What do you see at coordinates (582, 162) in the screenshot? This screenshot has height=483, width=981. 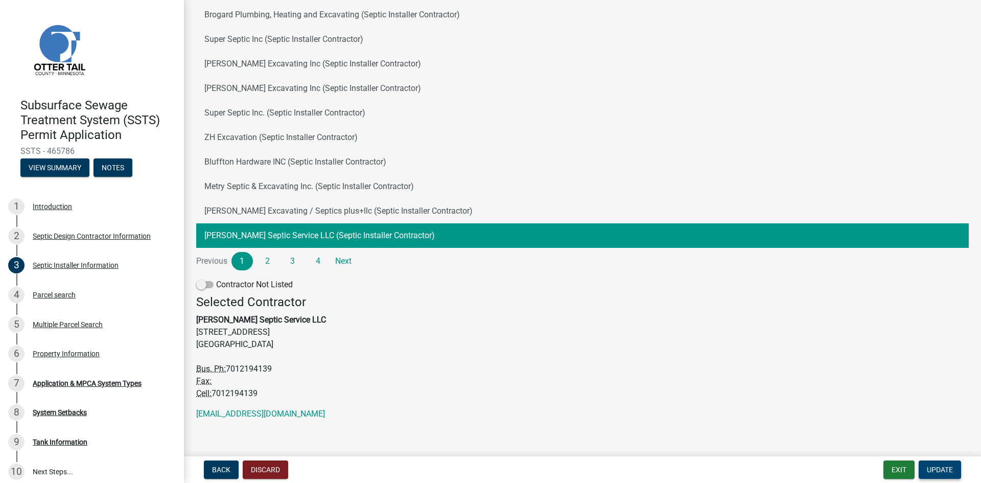 I see `button: Bluffton Hardware INC (Septic Installer Contractor)` at bounding box center [582, 162].